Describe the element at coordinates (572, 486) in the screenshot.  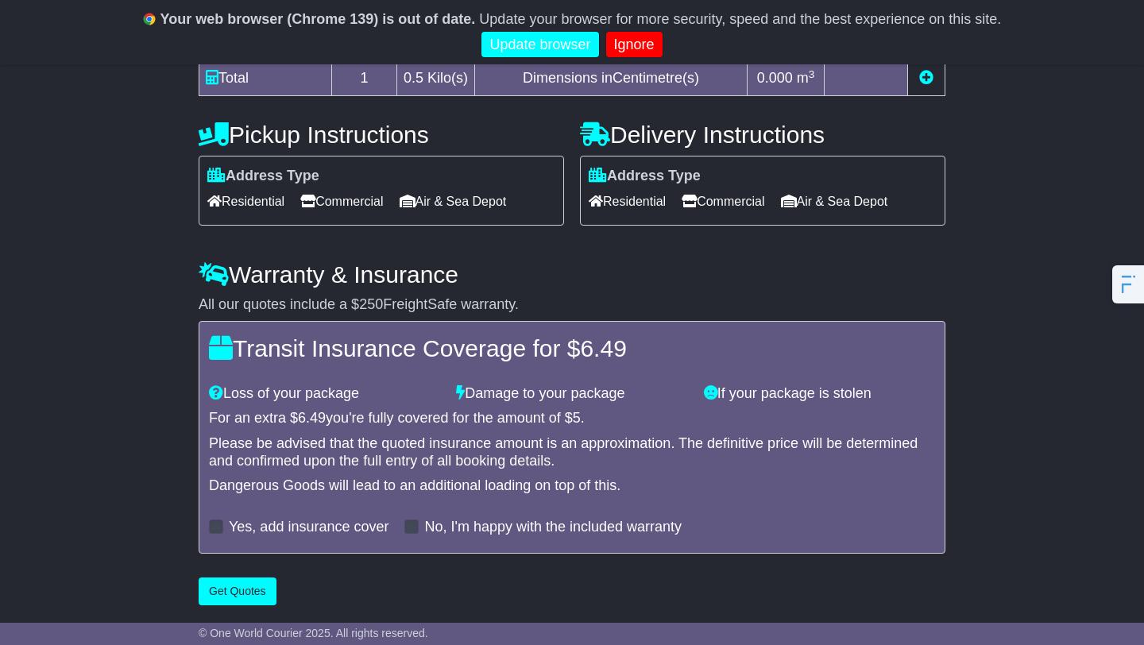
I see `div: Dangerous Goods will lead to an additional loading on top of this.` at that location.